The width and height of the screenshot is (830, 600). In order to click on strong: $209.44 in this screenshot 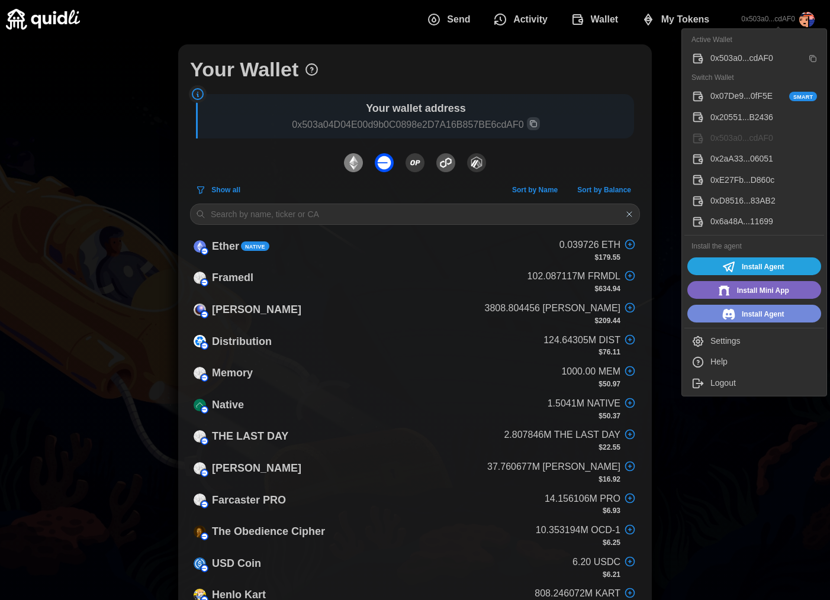, I will do `click(608, 321)`.